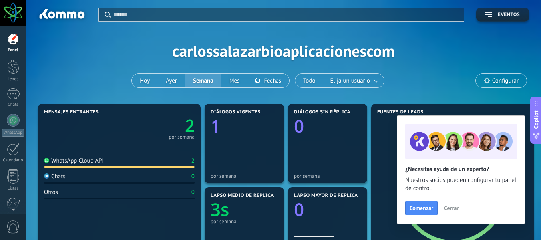  What do you see at coordinates (13, 160) in the screenshot?
I see `div: Calendario` at bounding box center [13, 160].